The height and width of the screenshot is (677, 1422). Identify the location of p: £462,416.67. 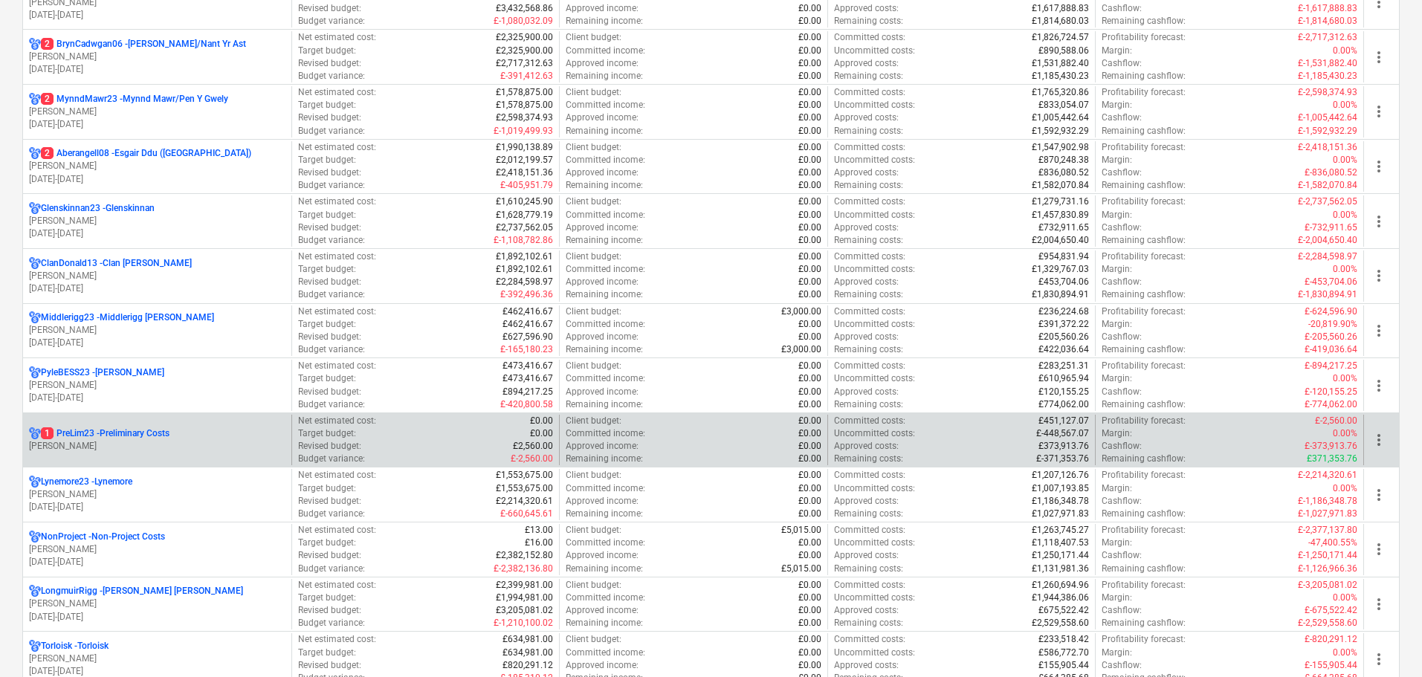
(528, 311).